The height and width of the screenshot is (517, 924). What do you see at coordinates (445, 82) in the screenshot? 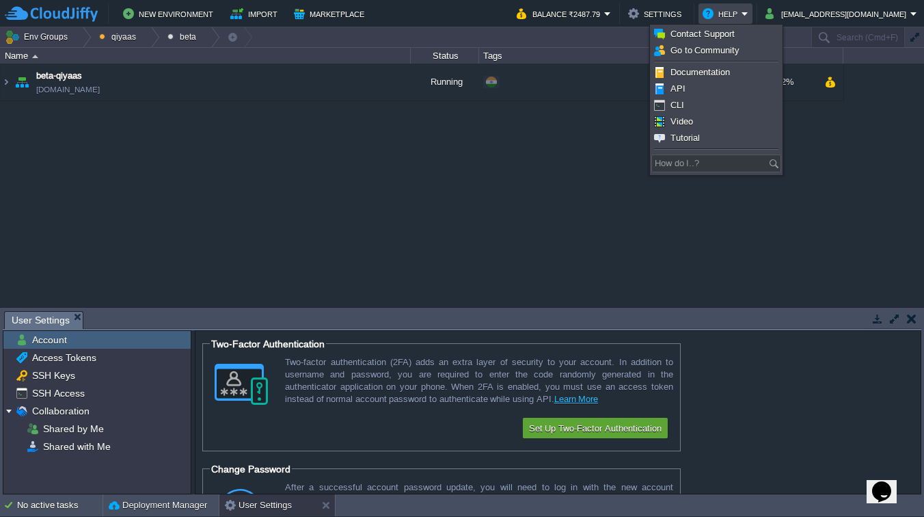
I see `div: Running` at bounding box center [445, 82].